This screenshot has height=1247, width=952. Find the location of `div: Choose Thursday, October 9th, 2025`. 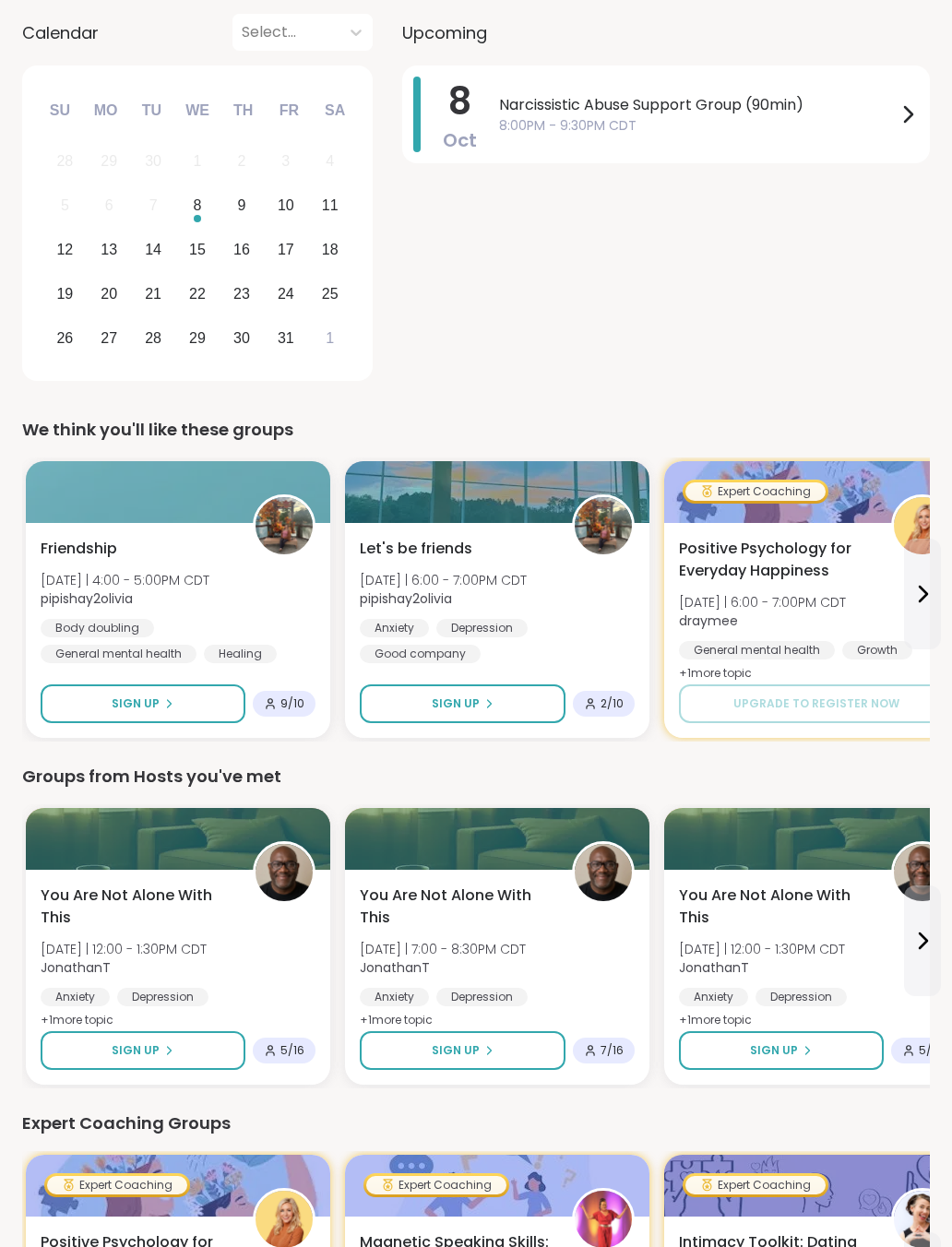

div: Choose Thursday, October 9th, 2025 is located at coordinates (242, 205).